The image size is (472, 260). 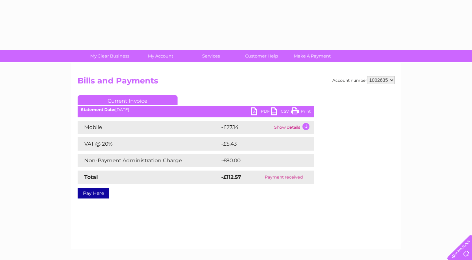 I want to click on strong: -£112.57, so click(x=231, y=177).